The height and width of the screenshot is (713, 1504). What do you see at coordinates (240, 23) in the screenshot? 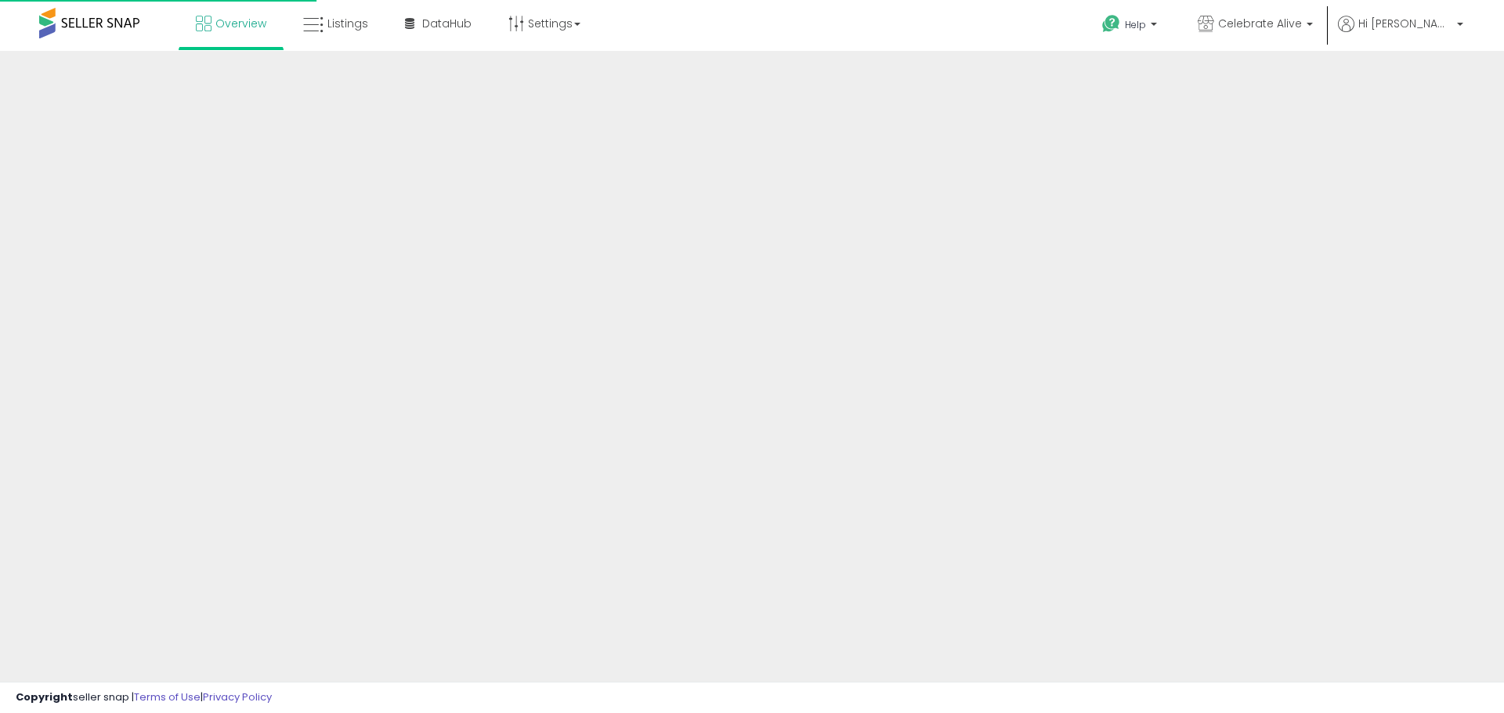
I see `span: Overview` at bounding box center [240, 23].